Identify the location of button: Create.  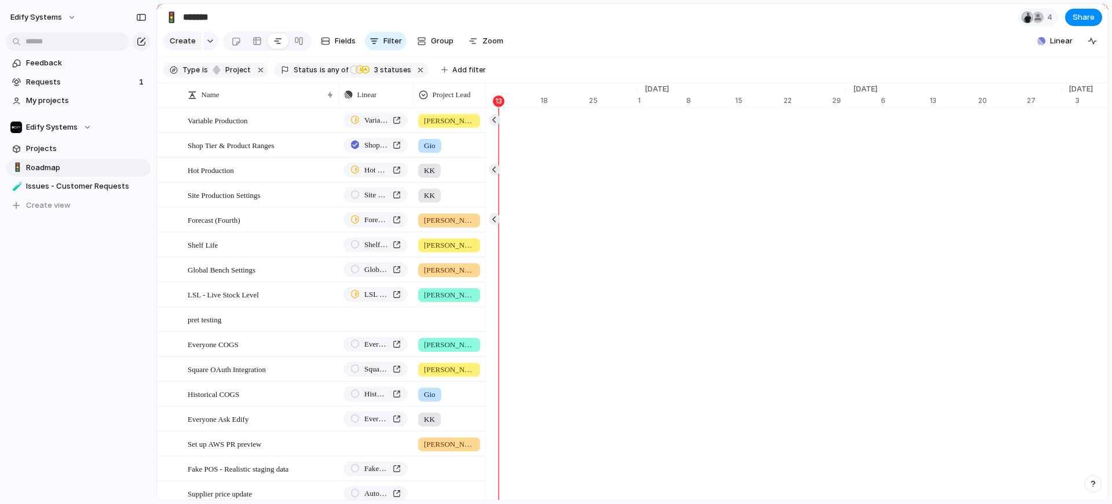
(182, 41).